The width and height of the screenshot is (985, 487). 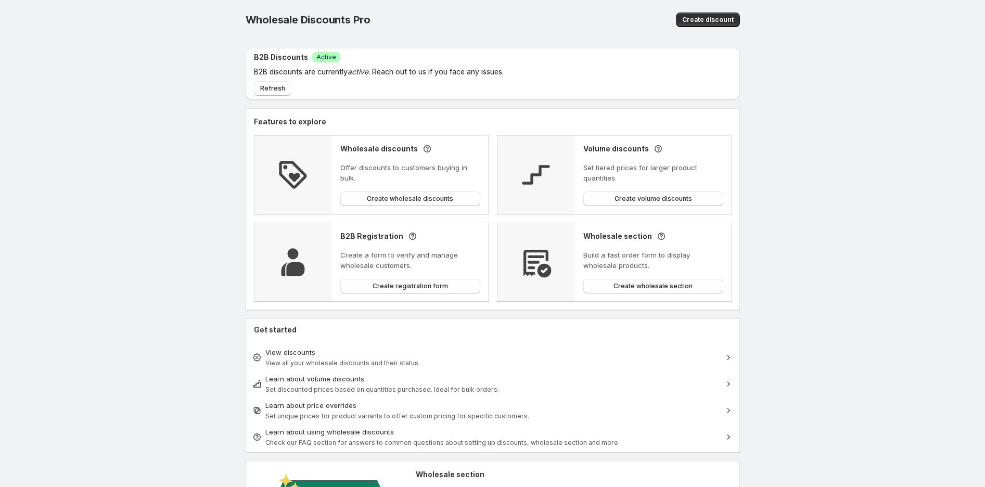 I want to click on span: Create discount, so click(x=707, y=20).